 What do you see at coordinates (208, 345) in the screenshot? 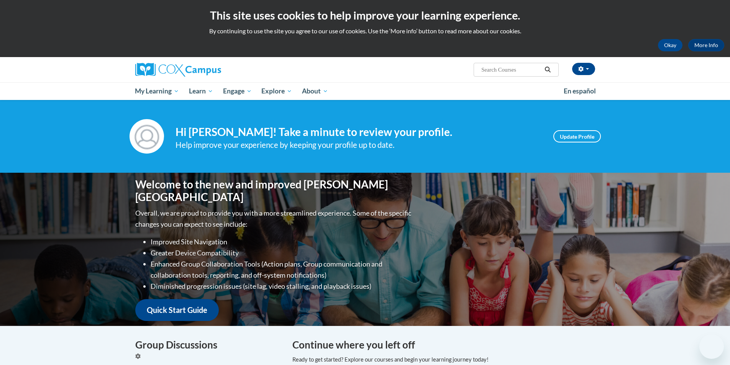
I see `h4: Group Discussions` at bounding box center [208, 345].